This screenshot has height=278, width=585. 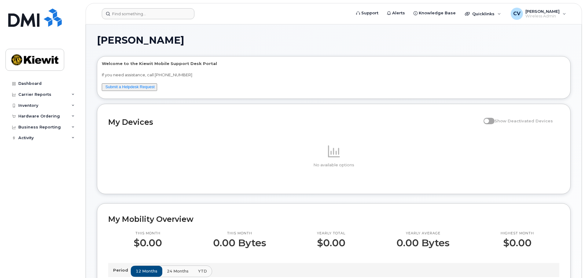 What do you see at coordinates (524, 121) in the screenshot?
I see `span: Show Deactivated Devices` at bounding box center [524, 121].